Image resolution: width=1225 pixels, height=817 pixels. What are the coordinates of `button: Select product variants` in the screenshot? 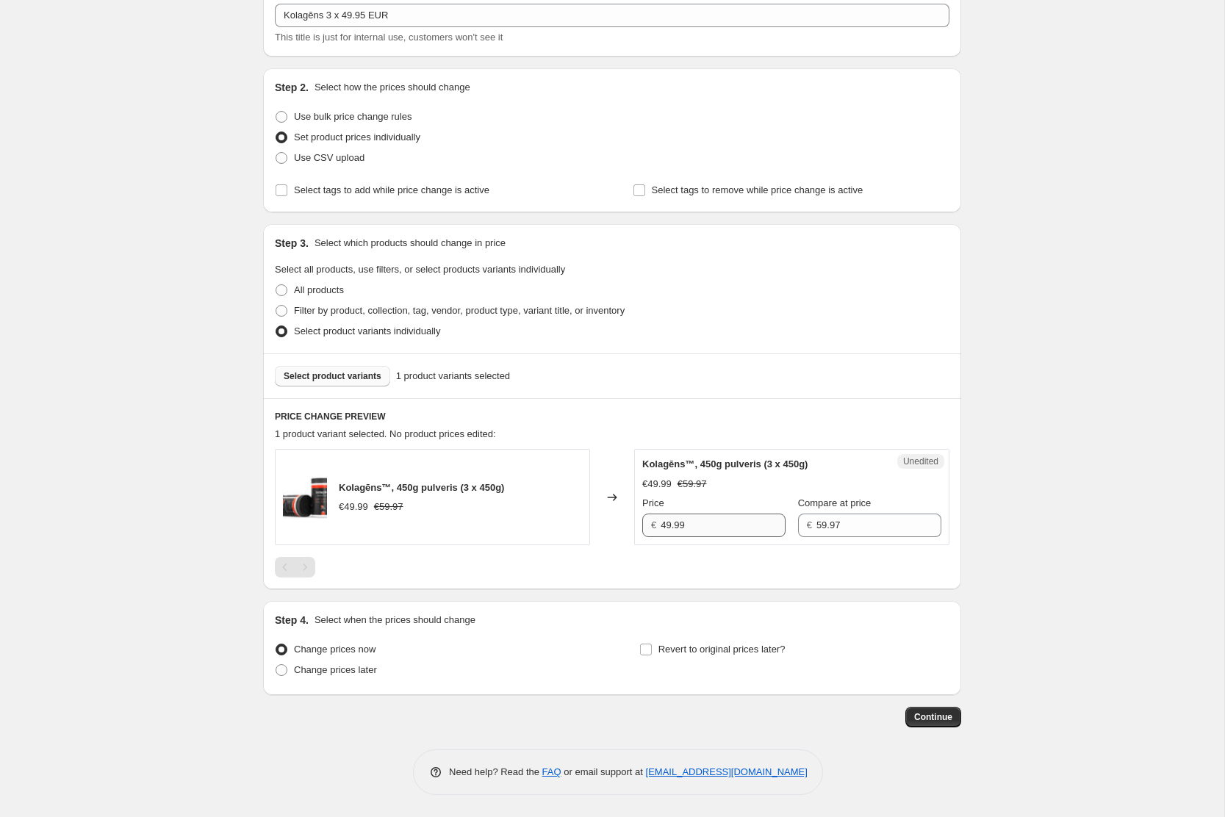 It's located at (332, 376).